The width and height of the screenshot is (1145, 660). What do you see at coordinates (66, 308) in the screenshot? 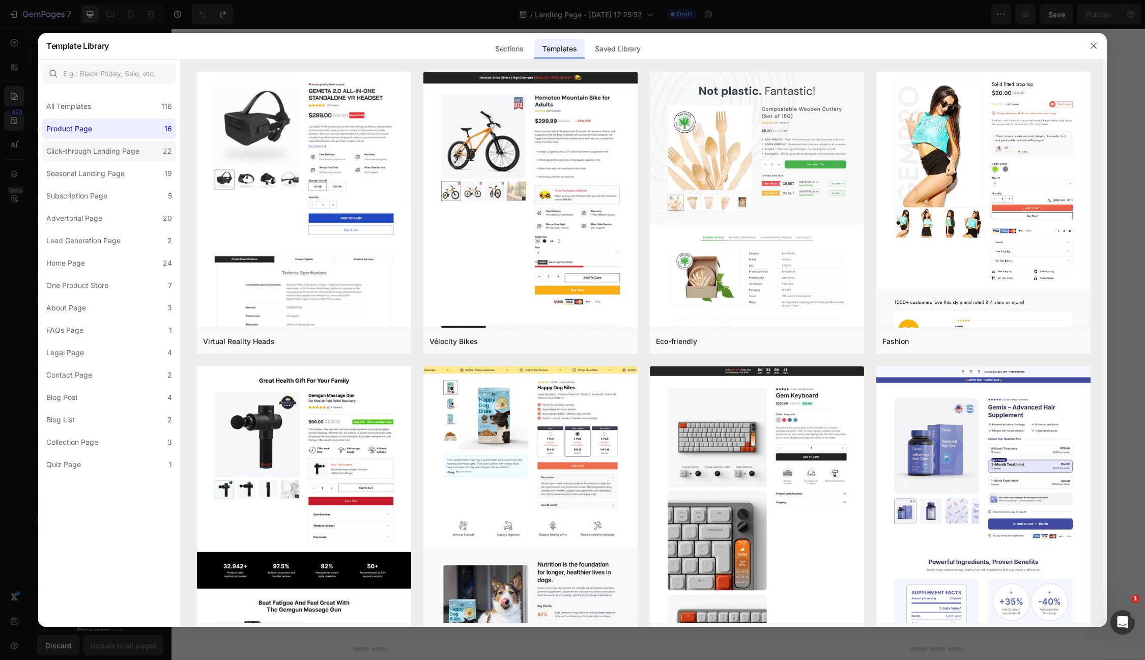
I see `div: About Page` at bounding box center [66, 308].